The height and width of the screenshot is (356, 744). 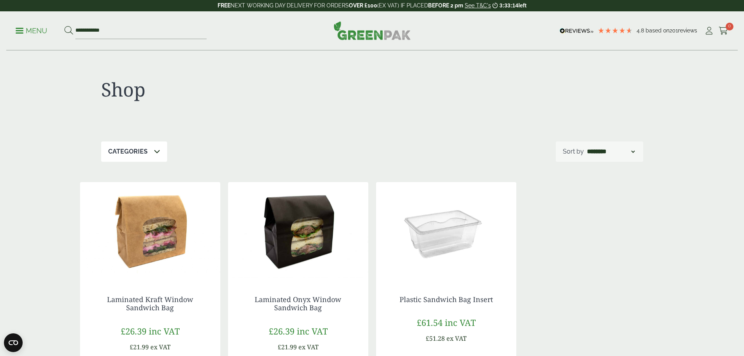 I want to click on img: REVIEWS.io, so click(x=576, y=31).